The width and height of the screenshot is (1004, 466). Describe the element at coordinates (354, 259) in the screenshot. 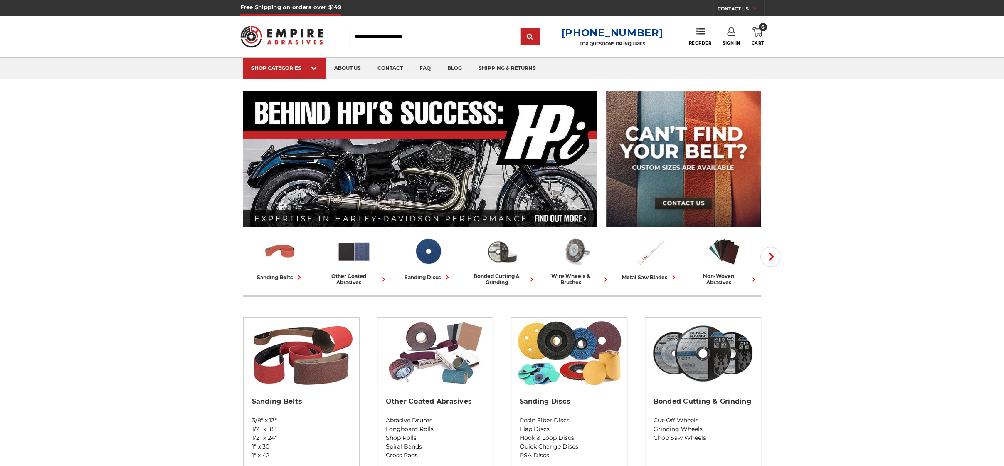

I see `a: other coated abrasives` at that location.